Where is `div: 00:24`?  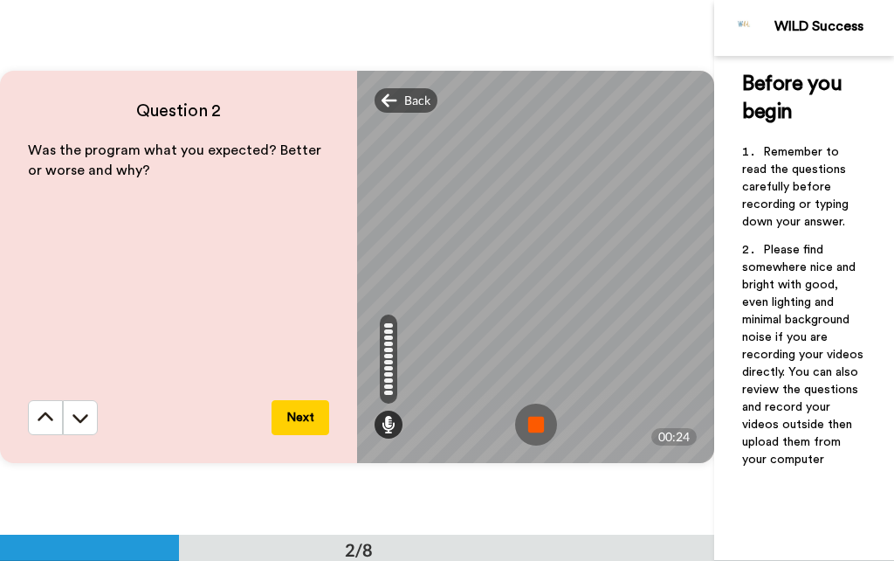
div: 00:24 is located at coordinates (674, 437).